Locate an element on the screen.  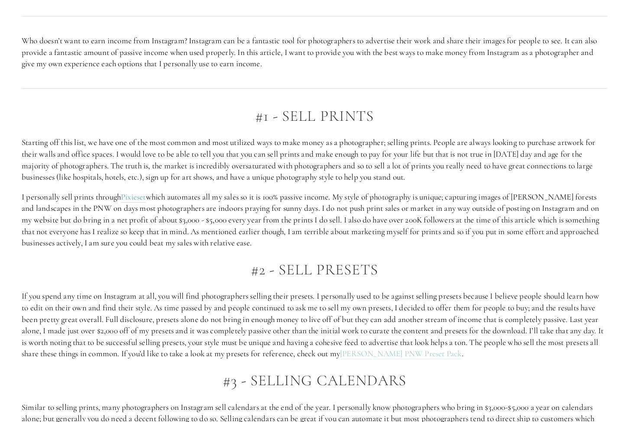
a: Pixieset is located at coordinates (133, 197).